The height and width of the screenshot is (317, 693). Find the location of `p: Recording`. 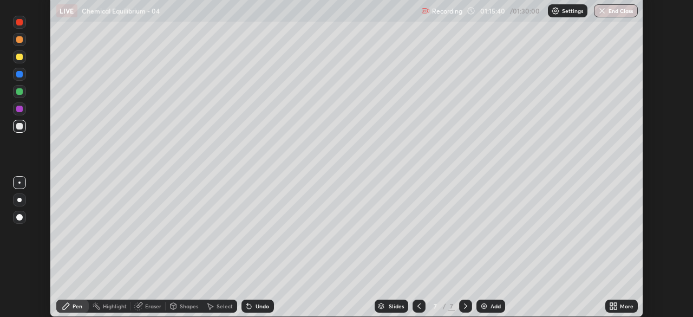

p: Recording is located at coordinates (447, 11).